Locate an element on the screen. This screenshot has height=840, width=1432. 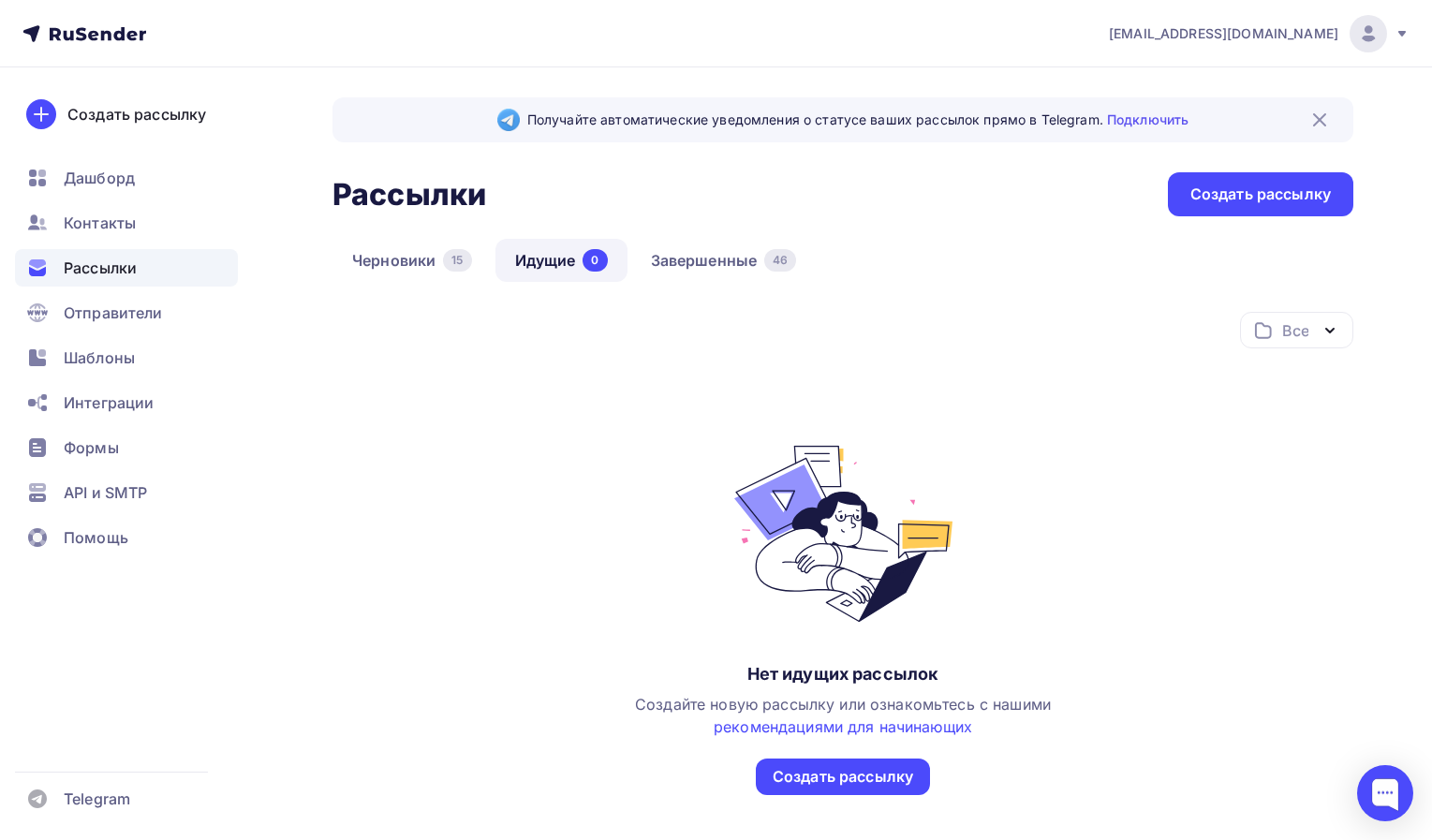
div: 0 is located at coordinates (595, 260).